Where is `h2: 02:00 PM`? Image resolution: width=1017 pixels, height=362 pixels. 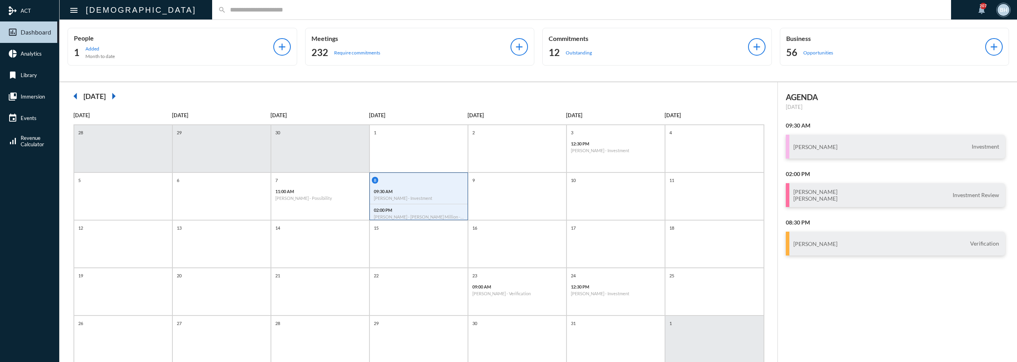
h2: 02:00 PM is located at coordinates (895, 174).